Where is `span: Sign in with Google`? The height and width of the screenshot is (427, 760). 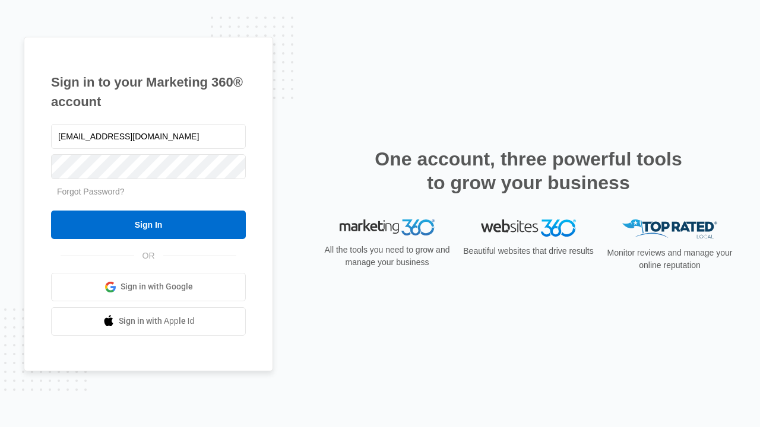
span: Sign in with Google is located at coordinates (157, 287).